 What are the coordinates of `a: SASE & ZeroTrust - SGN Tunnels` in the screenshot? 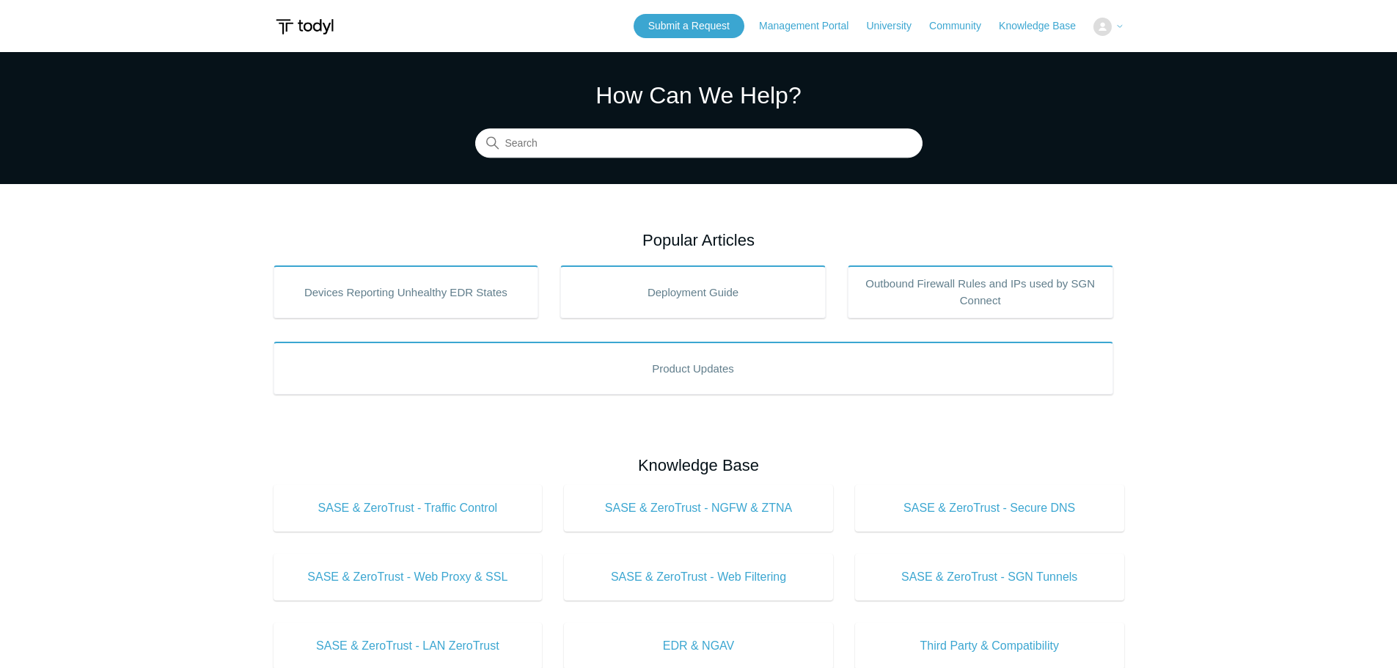 It's located at (989, 577).